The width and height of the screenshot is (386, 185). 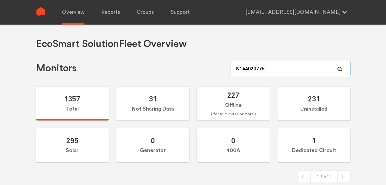 What do you see at coordinates (324, 176) in the screenshot?
I see `div: 1-1 of 1` at bounding box center [324, 176].